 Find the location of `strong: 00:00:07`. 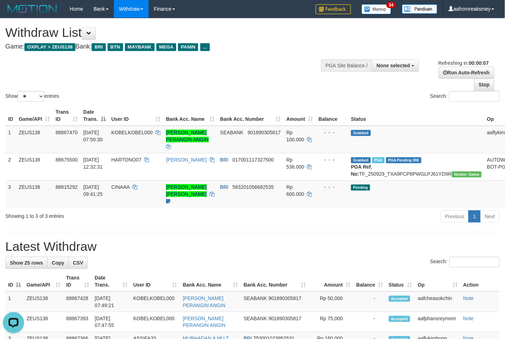

strong: 00:00:07 is located at coordinates (479, 63).